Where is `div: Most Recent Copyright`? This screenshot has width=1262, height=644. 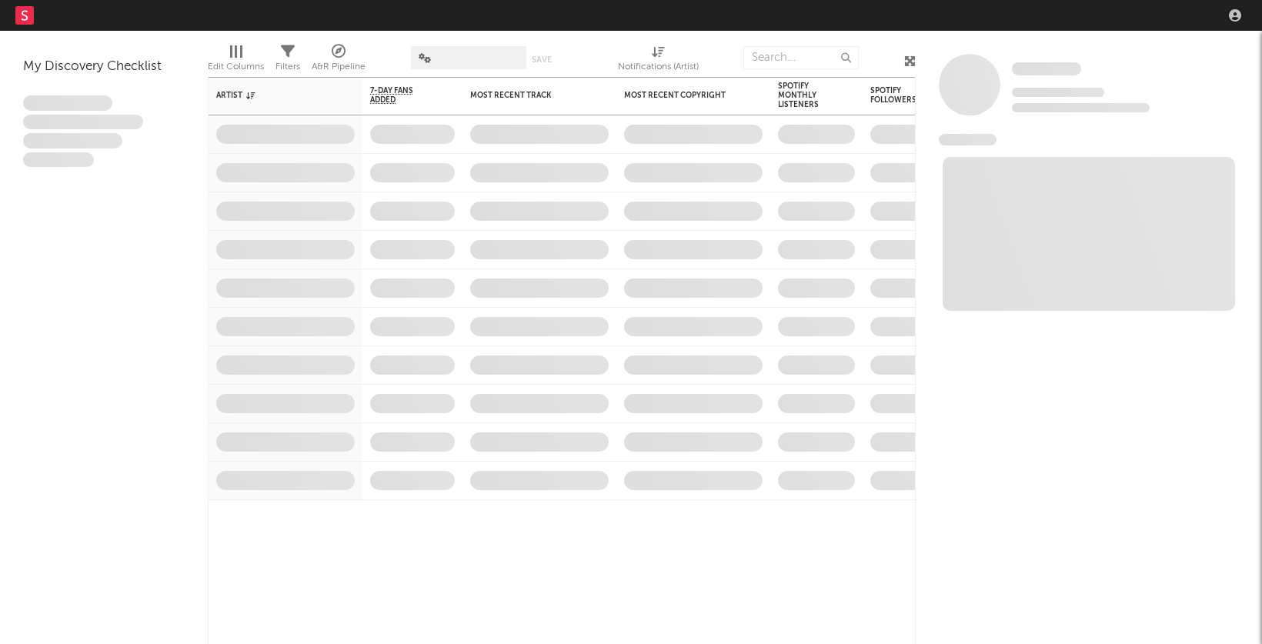 div: Most Recent Copyright is located at coordinates (682, 95).